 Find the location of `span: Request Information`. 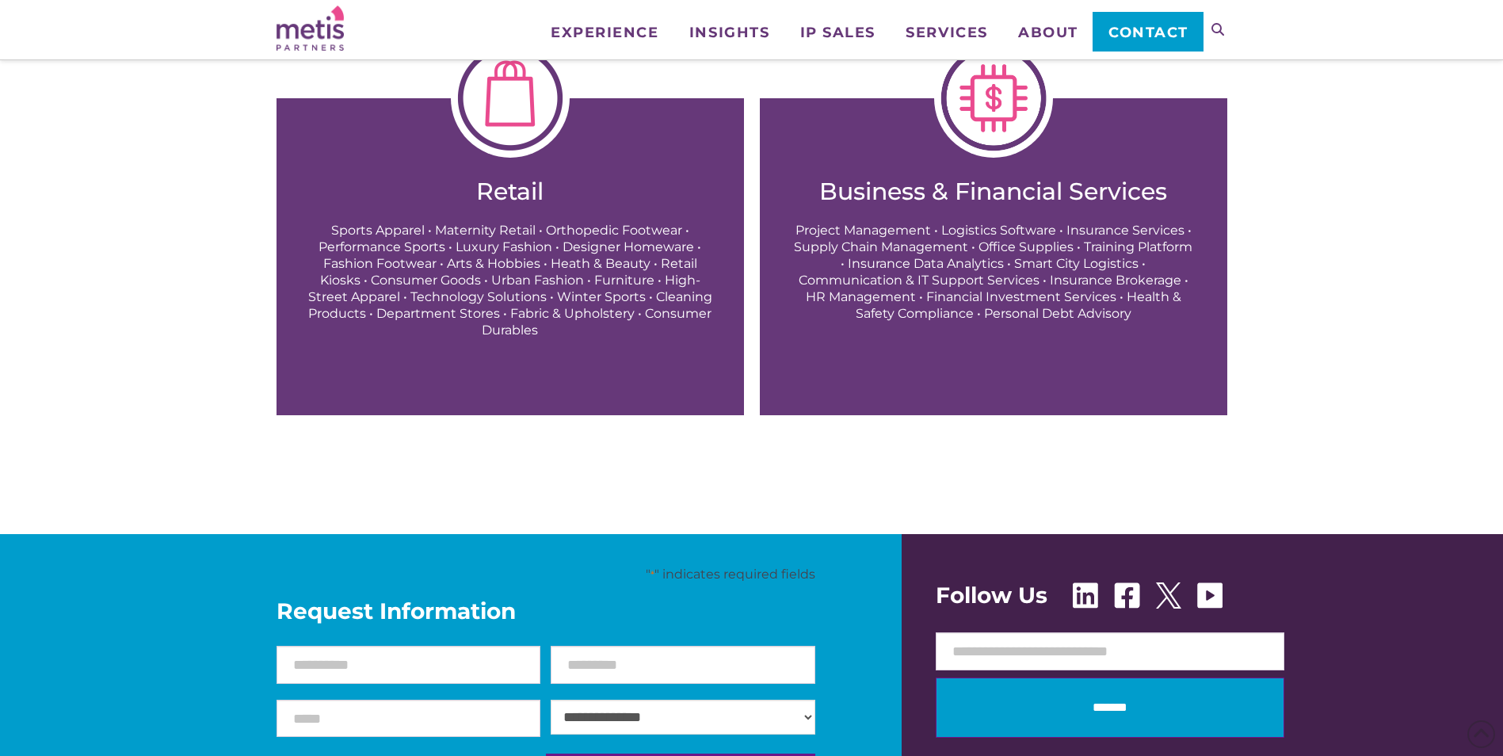

span: Request Information is located at coordinates (546, 611).